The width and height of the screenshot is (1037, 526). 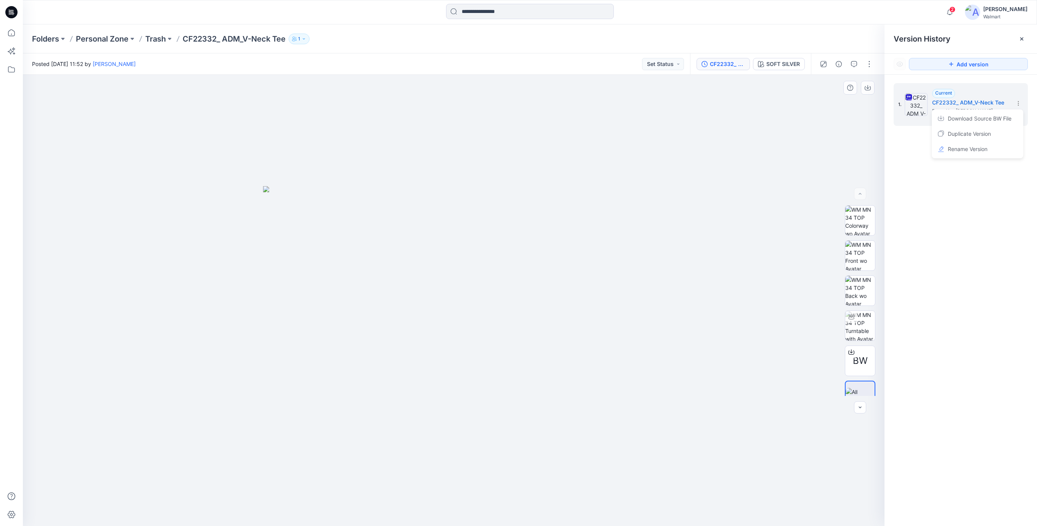 I want to click on div: SOFT SILVER, so click(x=783, y=64).